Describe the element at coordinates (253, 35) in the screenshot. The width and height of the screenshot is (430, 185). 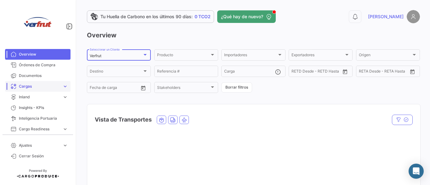
I see `h3: Overview` at that location.